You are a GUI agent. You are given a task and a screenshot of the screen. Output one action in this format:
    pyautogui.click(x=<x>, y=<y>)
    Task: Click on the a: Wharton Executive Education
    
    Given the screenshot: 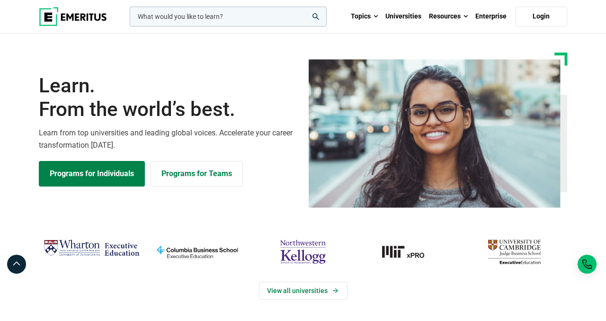 What is the action you would take?
    pyautogui.click(x=91, y=248)
    